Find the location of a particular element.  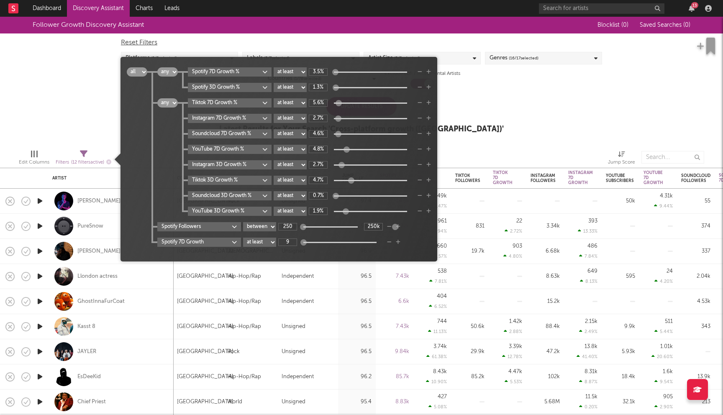

span: ( 16 / 17 selected) is located at coordinates (523, 58).